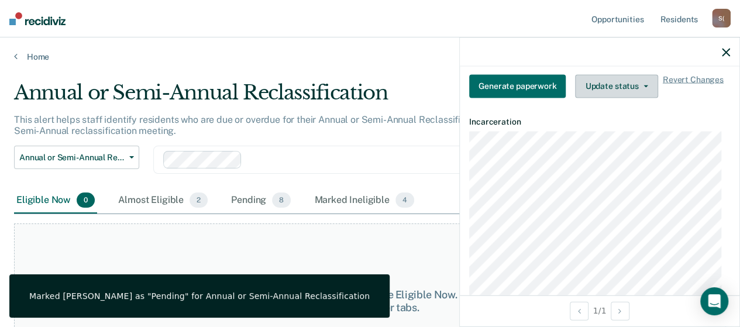 Image resolution: width=740 pixels, height=327 pixels. I want to click on span: 0, so click(85, 200).